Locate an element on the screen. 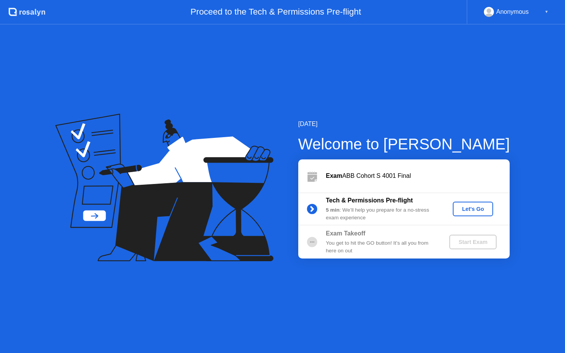 Image resolution: width=565 pixels, height=353 pixels. b: Tech & Permissions Pre-flight is located at coordinates (369, 200).